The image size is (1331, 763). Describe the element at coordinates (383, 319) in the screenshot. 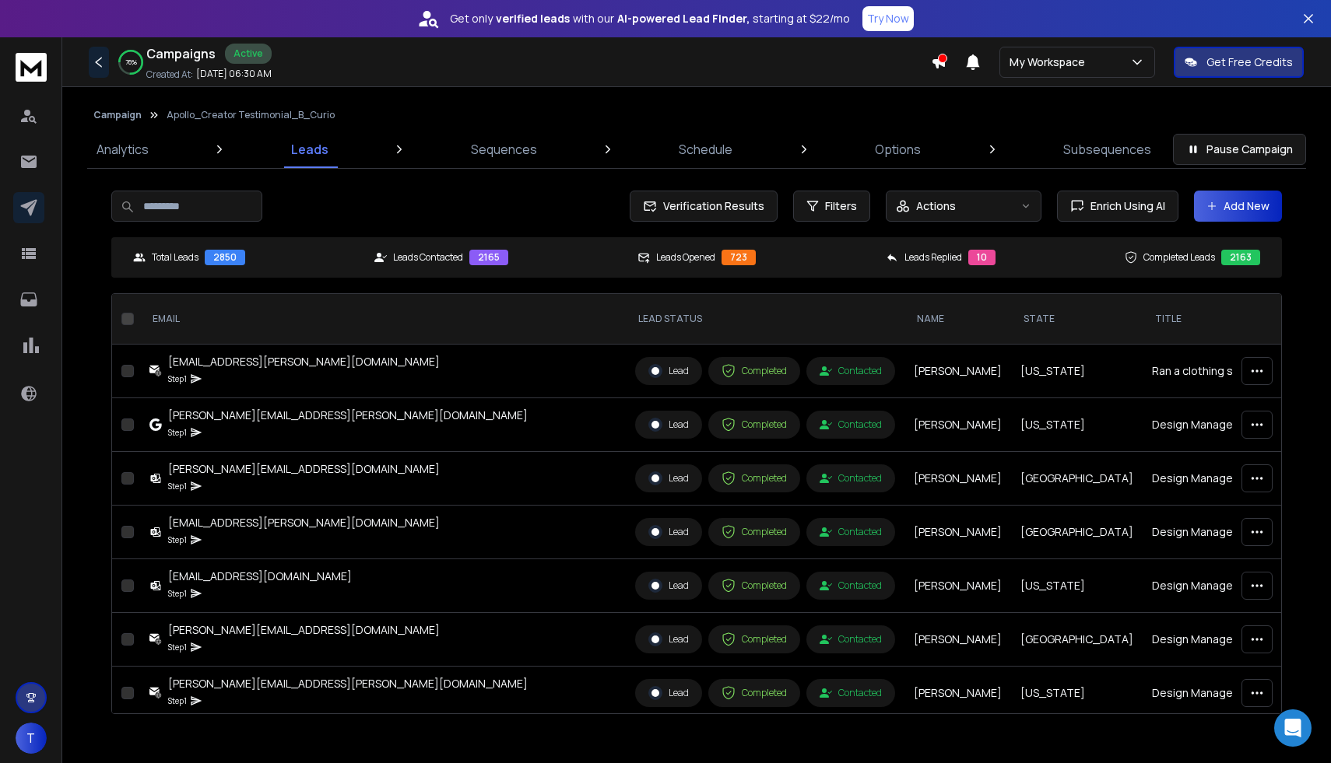

I see `th: EMAIL` at that location.